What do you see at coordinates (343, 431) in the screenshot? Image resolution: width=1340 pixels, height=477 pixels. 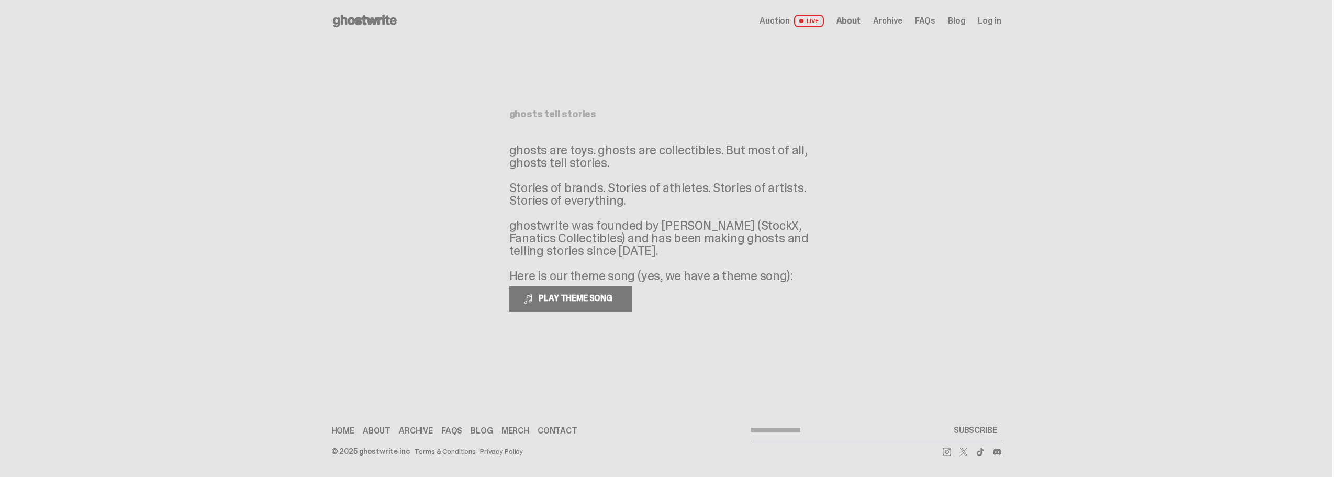 I see `a: Home` at bounding box center [343, 431].